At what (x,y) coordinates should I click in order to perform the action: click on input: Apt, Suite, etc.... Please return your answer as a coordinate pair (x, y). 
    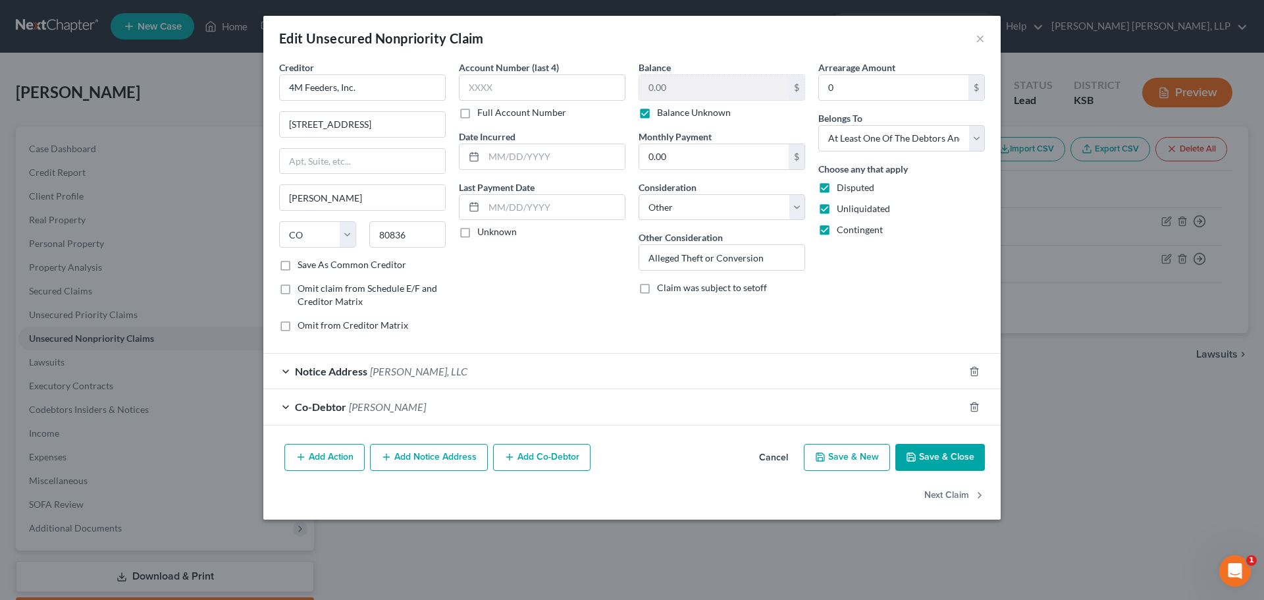
    Looking at the image, I should click on (362, 161).